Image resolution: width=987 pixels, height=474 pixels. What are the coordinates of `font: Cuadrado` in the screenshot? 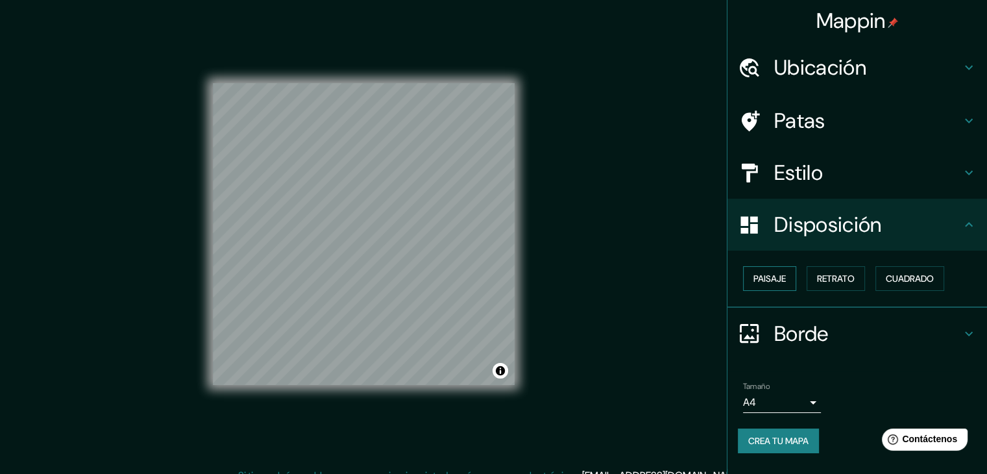 It's located at (910, 278).